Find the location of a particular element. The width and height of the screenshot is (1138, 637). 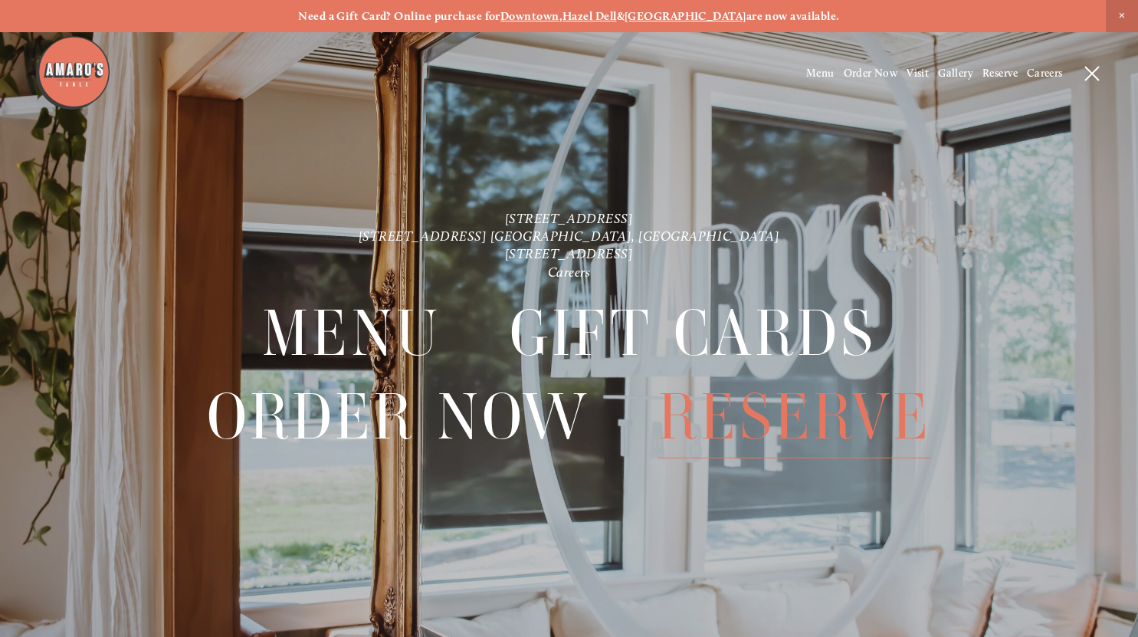

span: Gallery is located at coordinates (956, 73).